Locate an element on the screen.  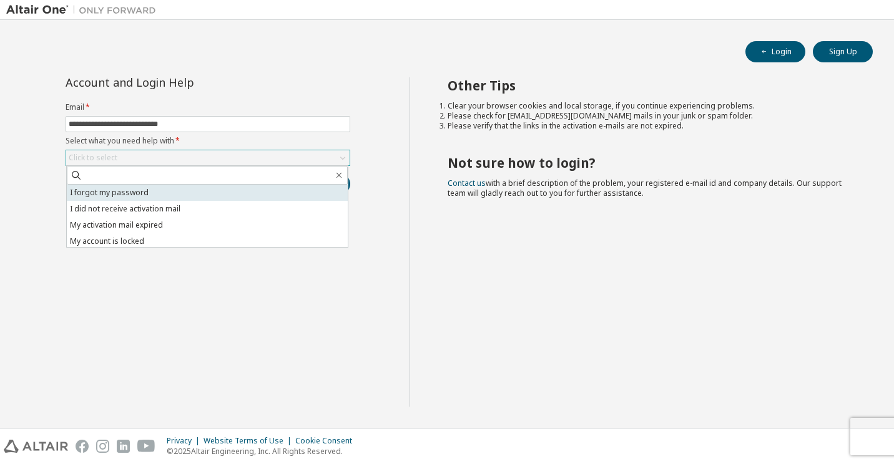
label: Select what you need help with is located at coordinates (208, 141).